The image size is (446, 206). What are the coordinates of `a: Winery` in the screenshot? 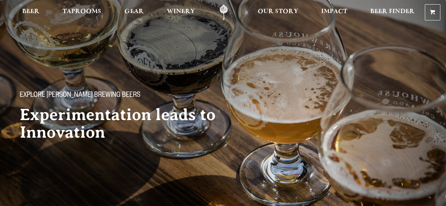 It's located at (181, 12).